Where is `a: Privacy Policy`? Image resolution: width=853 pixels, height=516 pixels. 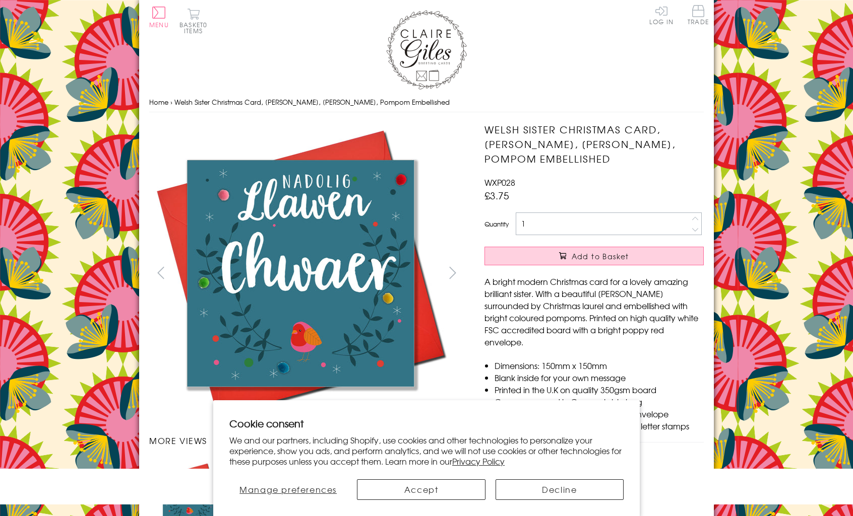
a: Privacy Policy is located at coordinates (478, 462).